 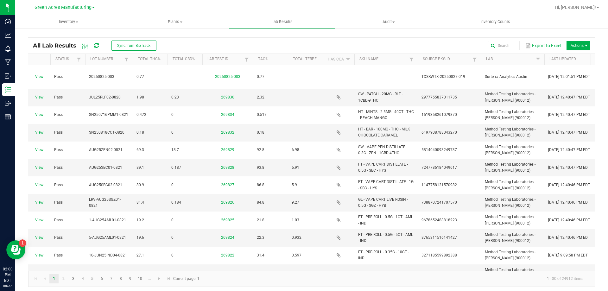 What do you see at coordinates (106, 150) in the screenshot?
I see `span: AUG25ZEN02-0821` at bounding box center [106, 150].